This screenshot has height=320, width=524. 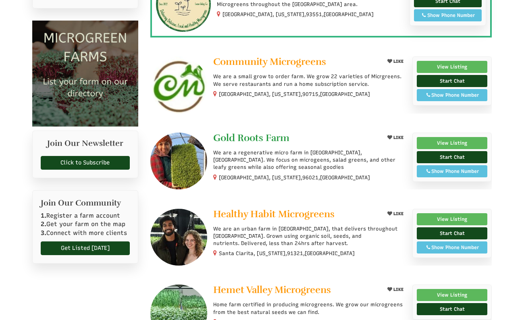 I want to click on a: Gold Roots Farm, so click(x=295, y=139).